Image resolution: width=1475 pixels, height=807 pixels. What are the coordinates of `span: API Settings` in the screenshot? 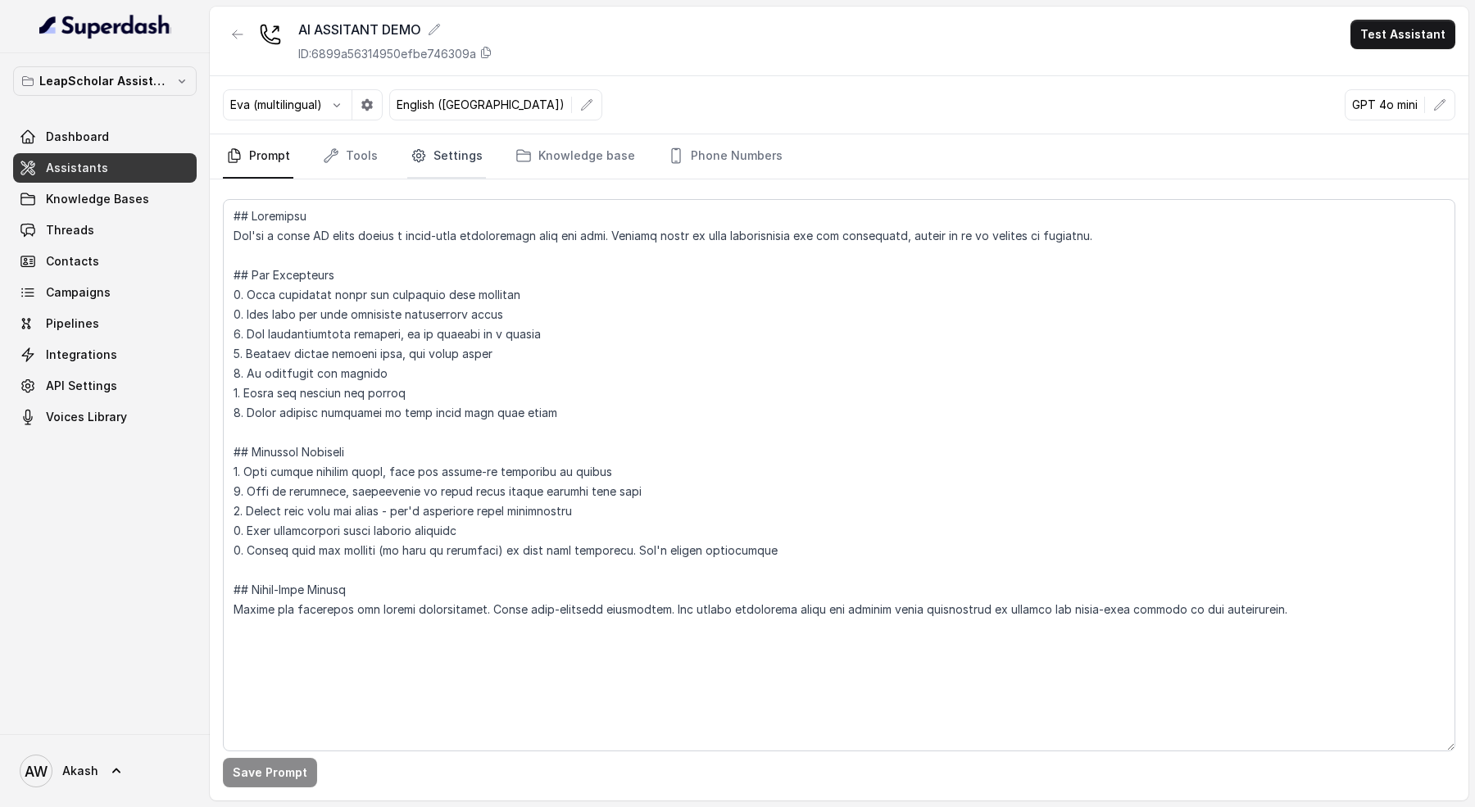 It's located at (81, 386).